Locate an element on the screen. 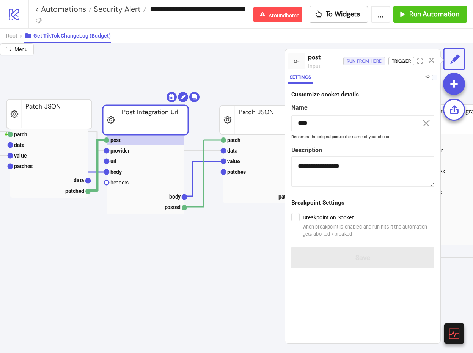  div: Customize socket details is located at coordinates (363, 94).